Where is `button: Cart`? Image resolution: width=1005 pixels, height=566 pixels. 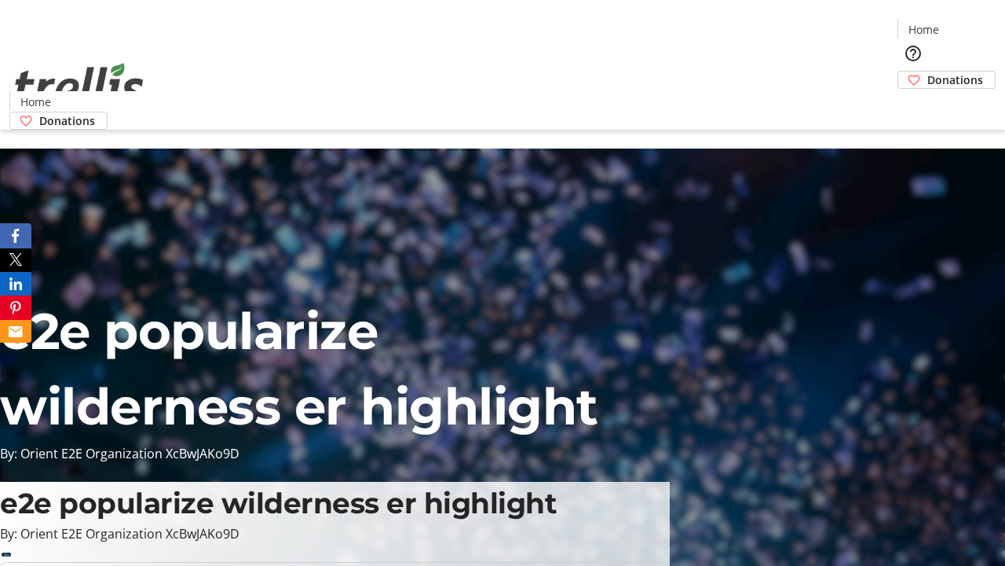
button: Cart is located at coordinates (914, 104).